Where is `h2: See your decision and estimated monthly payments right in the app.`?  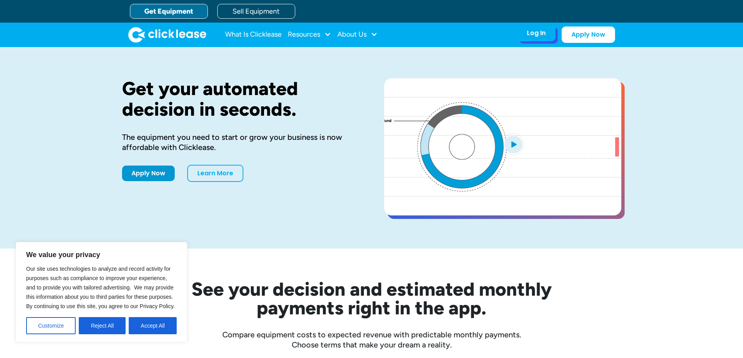 h2: See your decision and estimated monthly payments right in the app. is located at coordinates (372, 299).